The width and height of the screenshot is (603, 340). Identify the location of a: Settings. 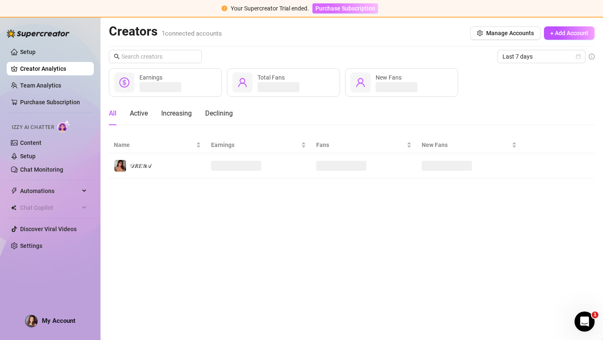
(31, 246).